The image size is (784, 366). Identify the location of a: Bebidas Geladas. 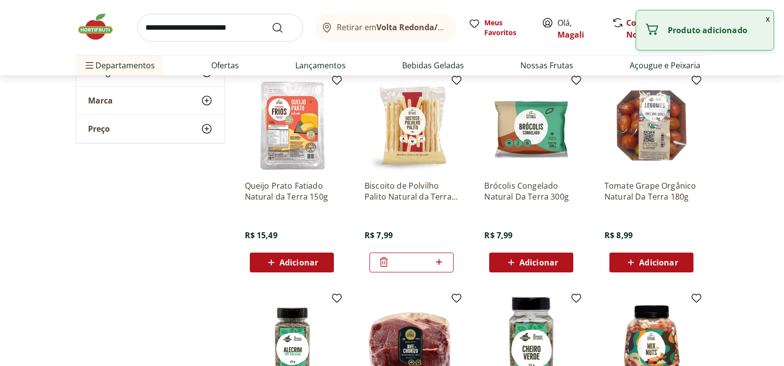
(433, 65).